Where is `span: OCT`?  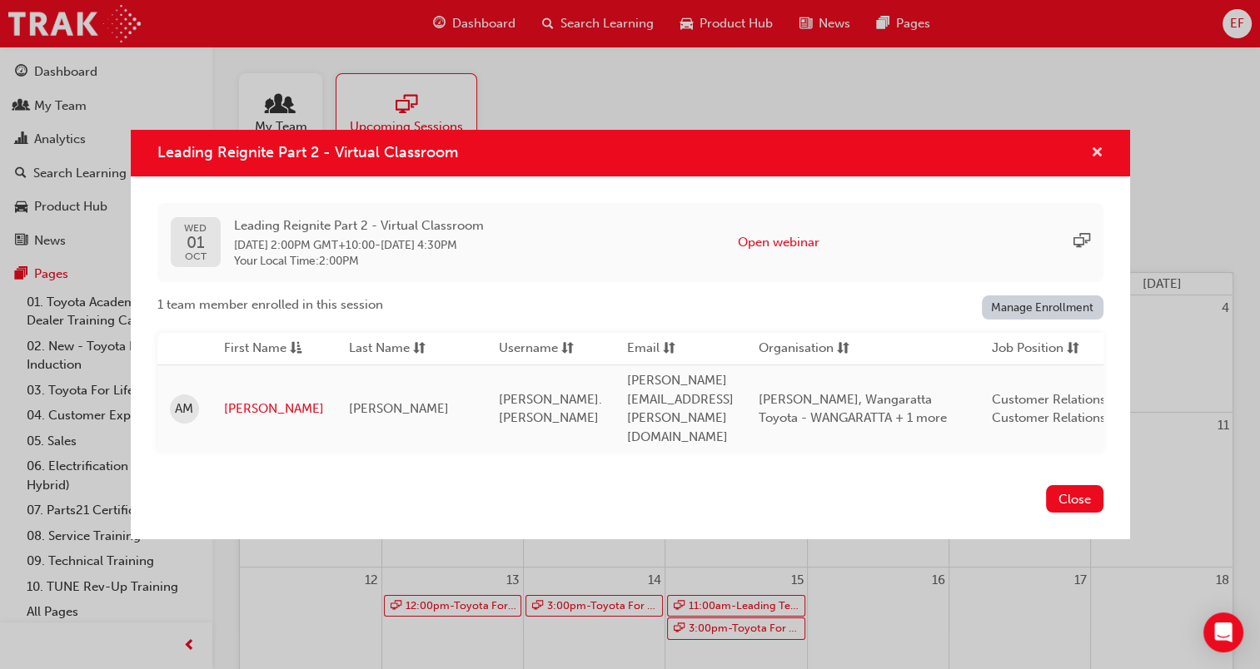 span: OCT is located at coordinates (195, 256).